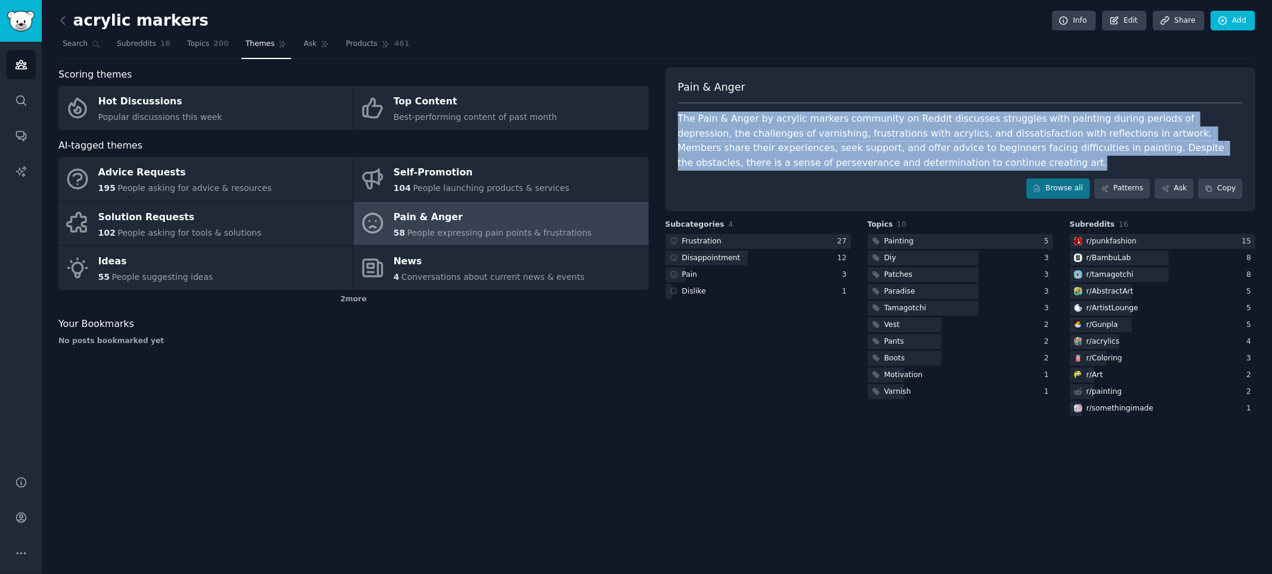 Image resolution: width=1272 pixels, height=574 pixels. What do you see at coordinates (1112, 308) in the screenshot?
I see `div: r/ ArtistLounge` at bounding box center [1112, 308].